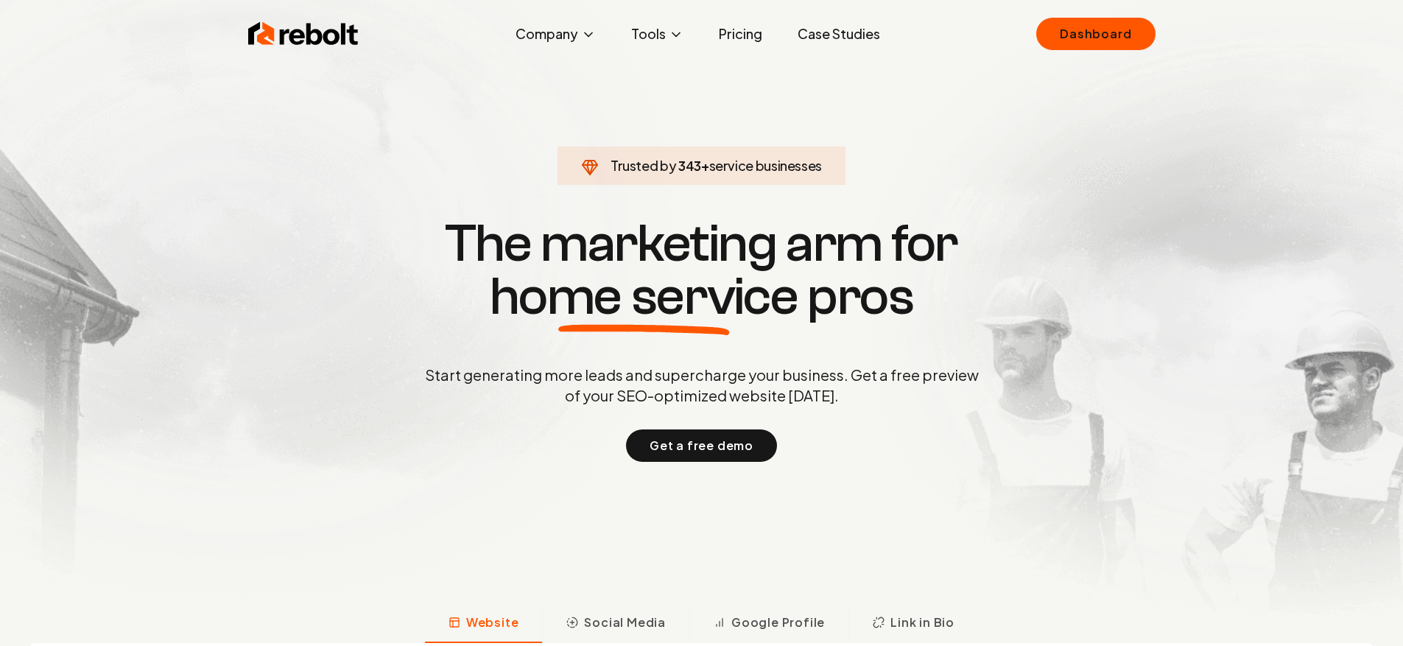  I want to click on button: Link in Bio, so click(913, 624).